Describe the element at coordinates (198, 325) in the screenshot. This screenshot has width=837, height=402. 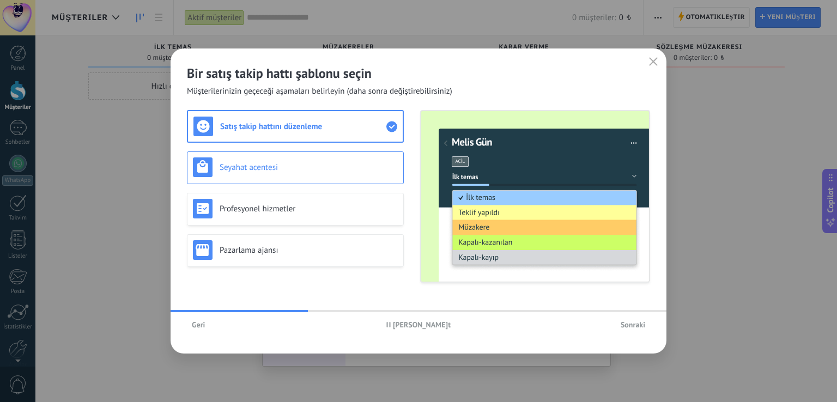
I see `button: Geri` at that location.